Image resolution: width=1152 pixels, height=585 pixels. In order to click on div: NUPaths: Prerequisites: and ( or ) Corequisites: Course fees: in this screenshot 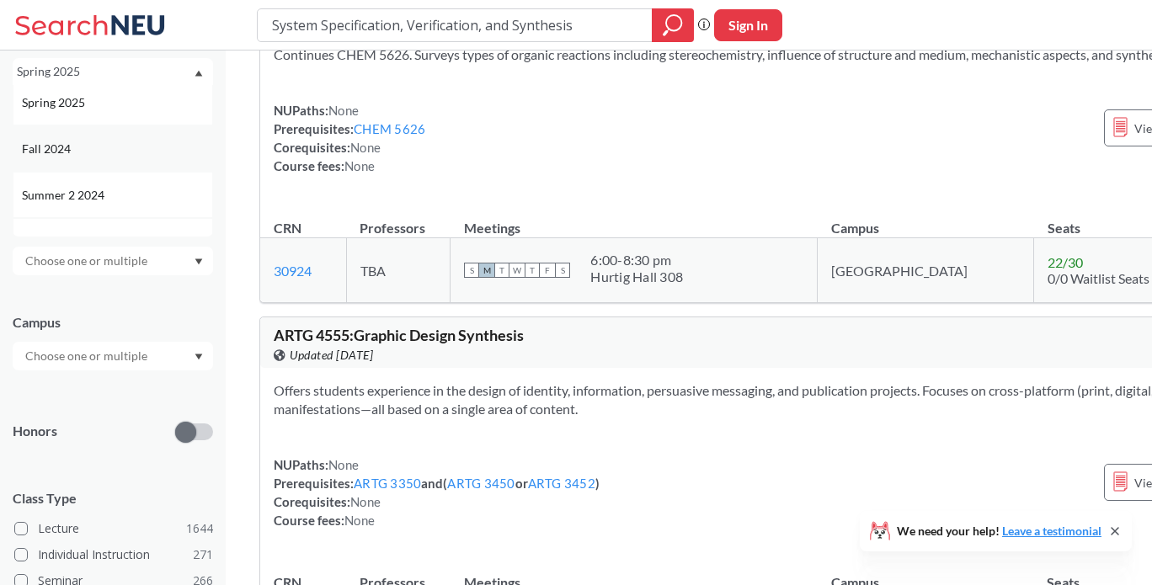, I will do `click(436, 493)`.